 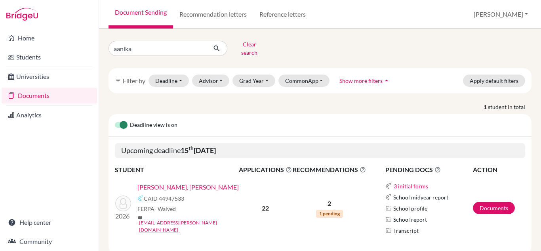 What do you see at coordinates (118, 80) in the screenshot?
I see `i: filter_list` at bounding box center [118, 80].